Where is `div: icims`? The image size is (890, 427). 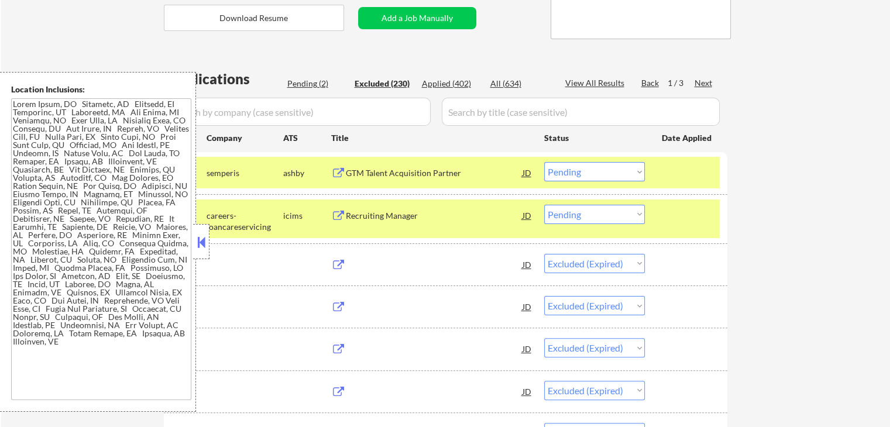
div: icims is located at coordinates (307, 216).